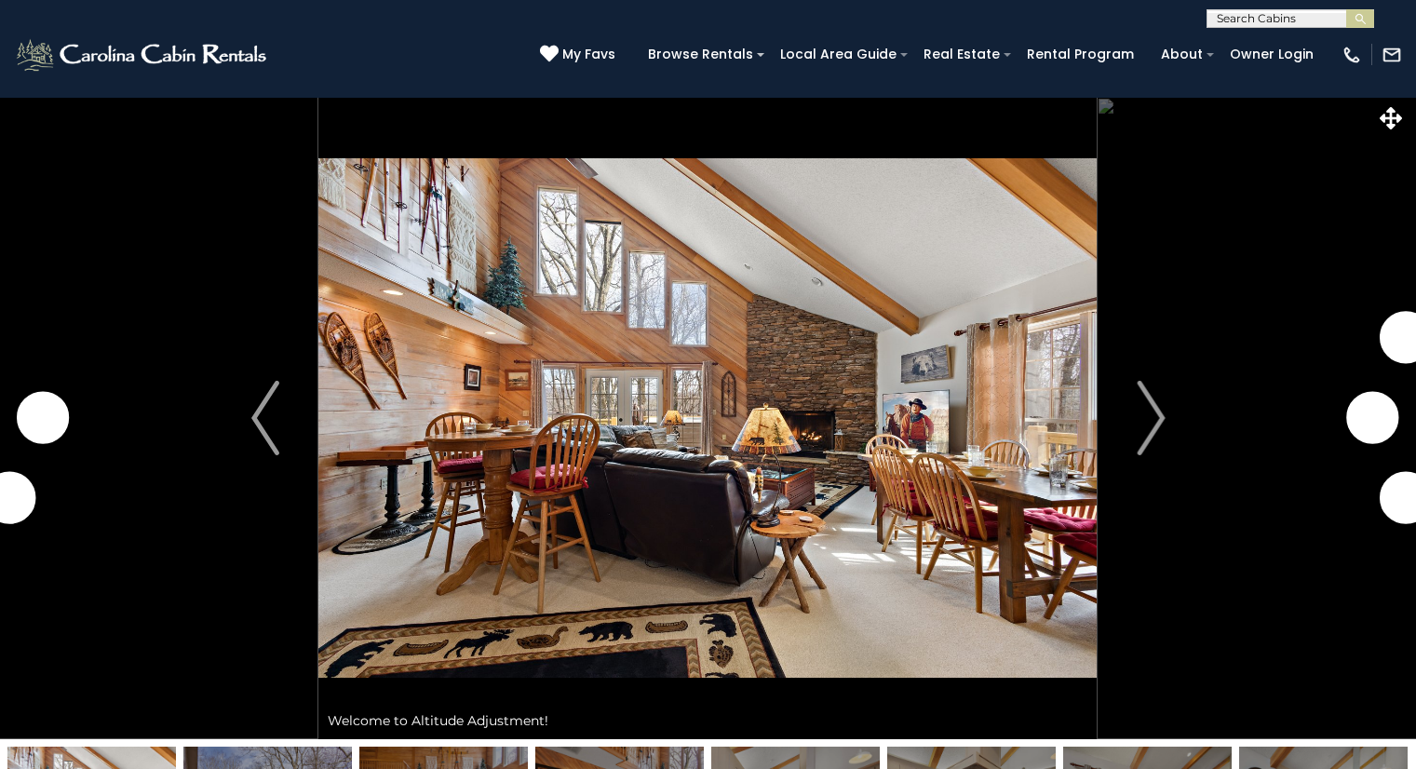 The width and height of the screenshot is (1416, 769). What do you see at coordinates (1392, 55) in the screenshot?
I see `img: mail-regular-white.png` at bounding box center [1392, 55].